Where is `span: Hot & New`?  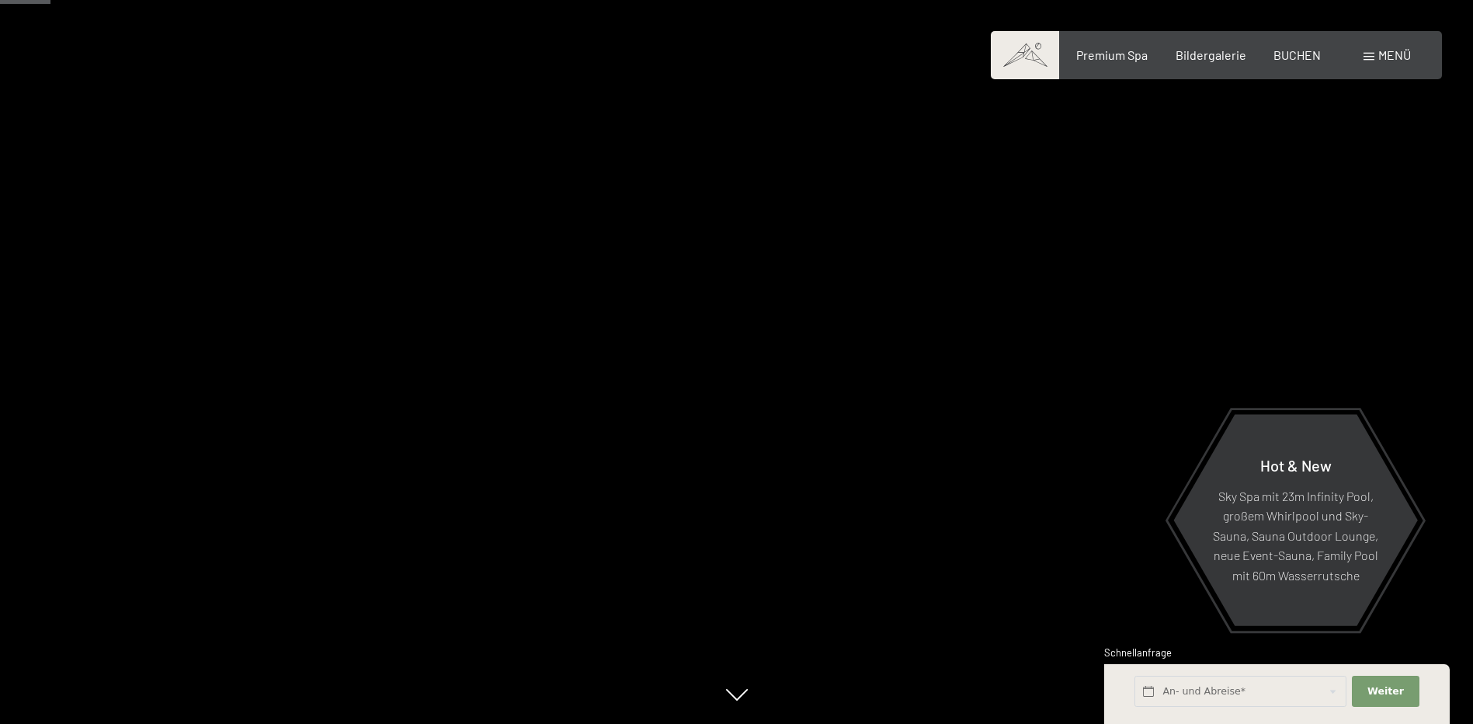
span: Hot & New is located at coordinates (1296, 464).